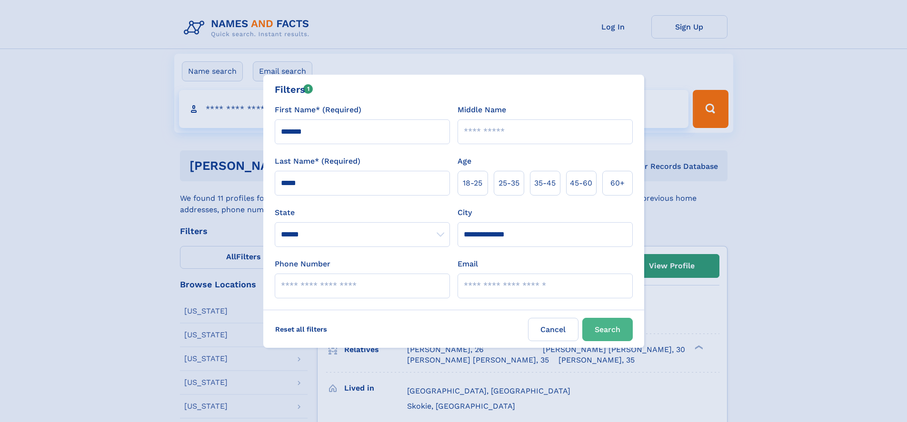  I want to click on button: Search, so click(608, 329).